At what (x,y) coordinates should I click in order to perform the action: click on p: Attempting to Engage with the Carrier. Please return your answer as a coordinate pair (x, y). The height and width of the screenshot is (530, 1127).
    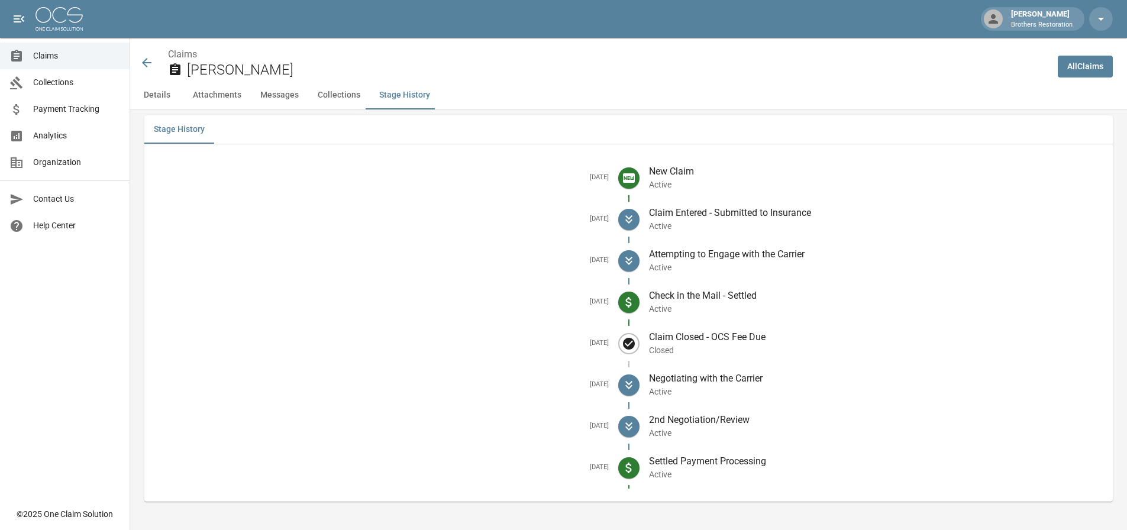
    Looking at the image, I should click on (876, 254).